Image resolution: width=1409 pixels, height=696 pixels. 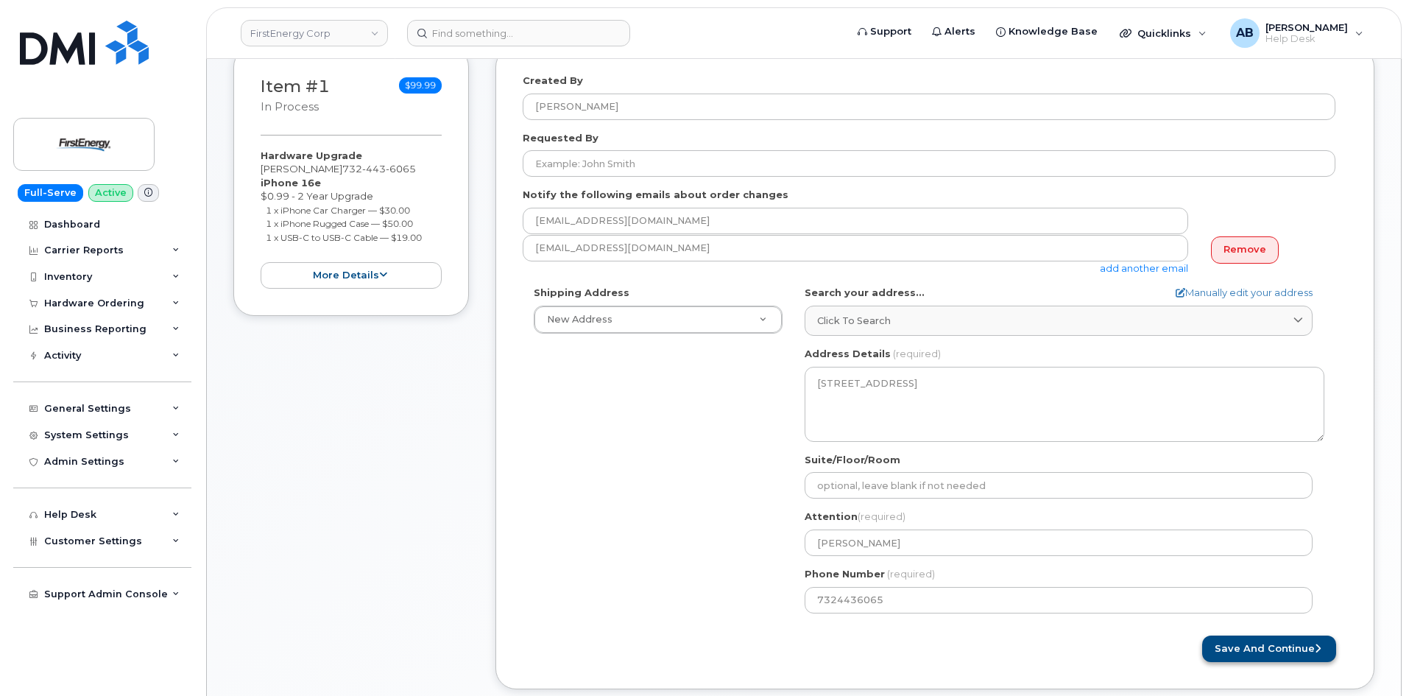 I want to click on a: Knowledge Base, so click(x=1047, y=32).